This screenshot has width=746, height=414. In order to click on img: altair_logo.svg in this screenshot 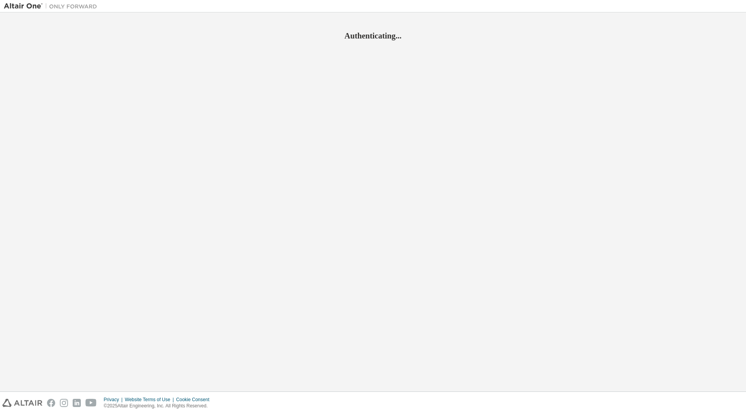, I will do `click(22, 402)`.